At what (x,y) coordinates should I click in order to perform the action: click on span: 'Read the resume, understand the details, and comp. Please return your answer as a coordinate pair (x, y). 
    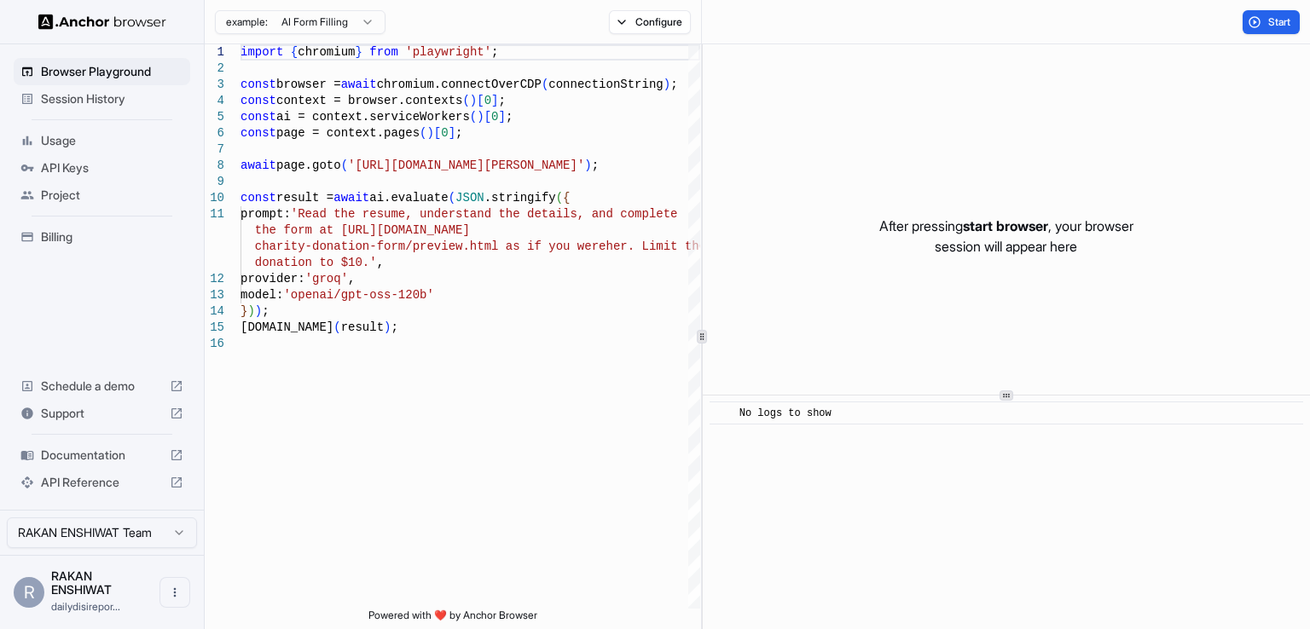
    Looking at the image, I should click on (470, 214).